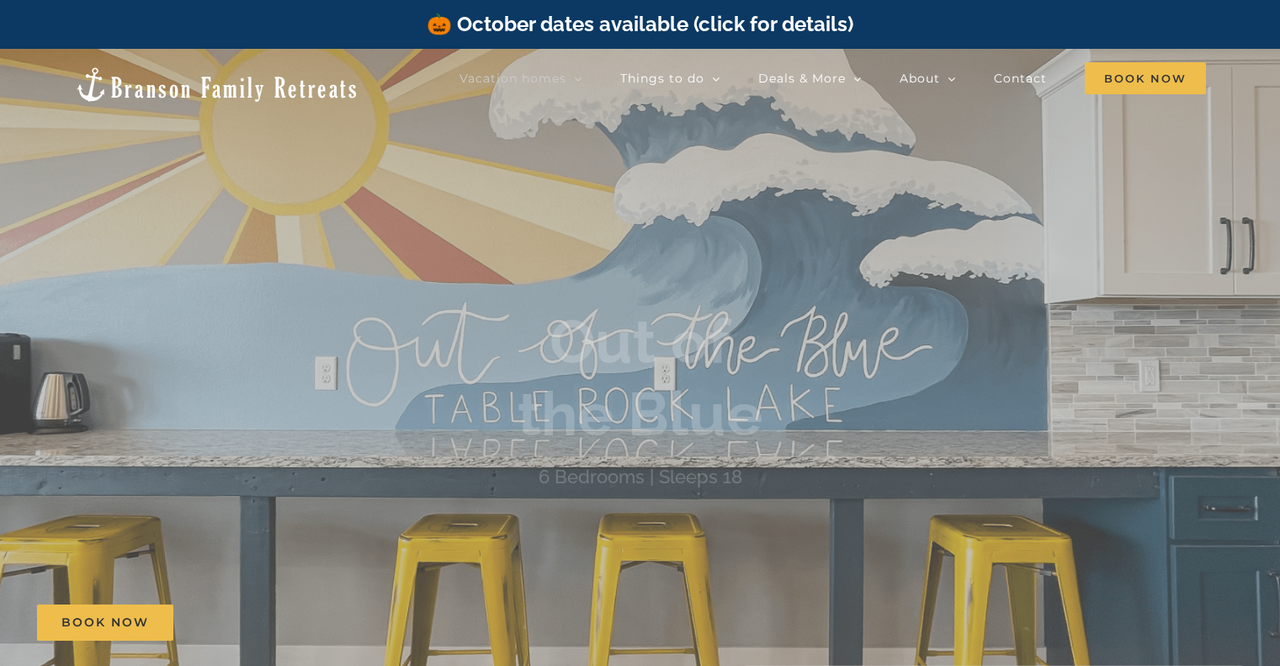  I want to click on span: Things to do, so click(663, 78).